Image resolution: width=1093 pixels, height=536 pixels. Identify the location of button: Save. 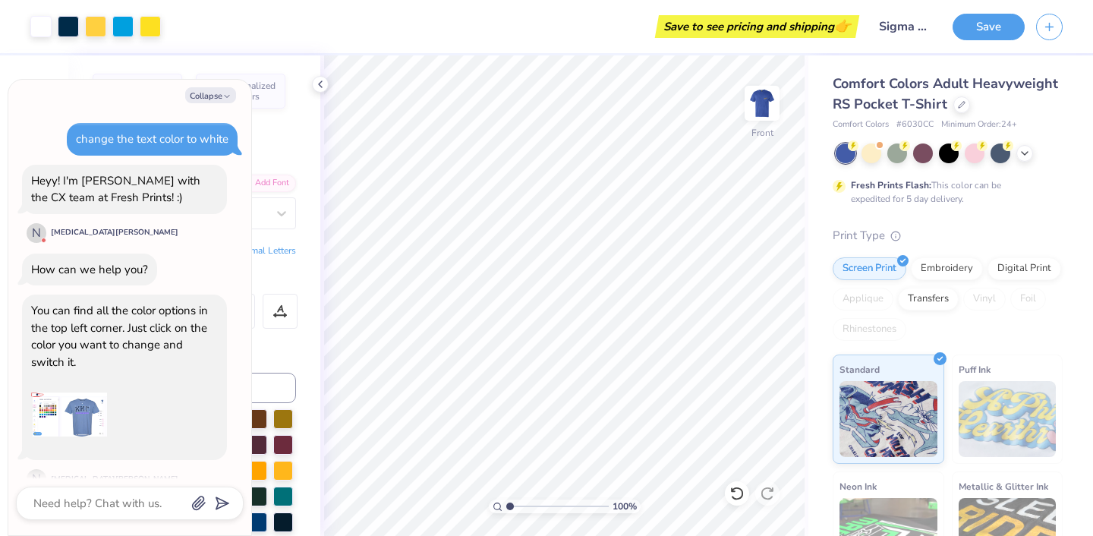
(988, 27).